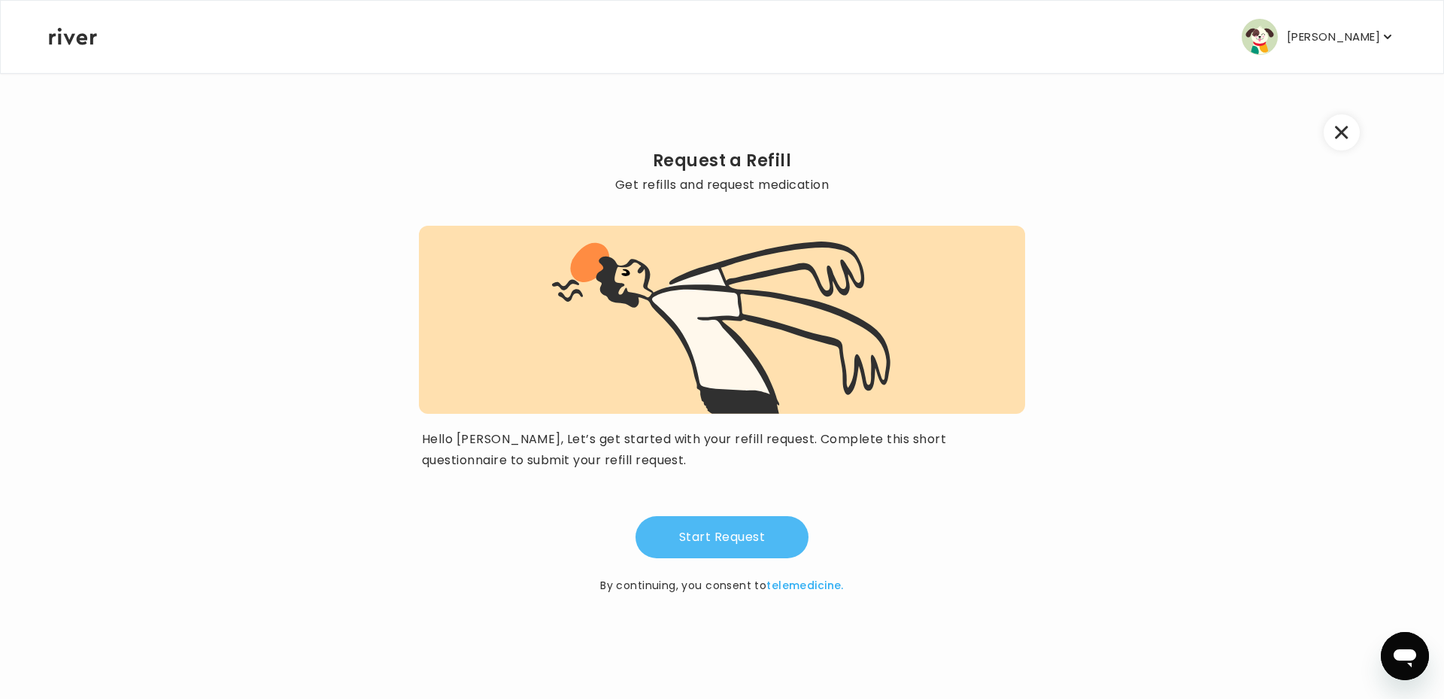 The height and width of the screenshot is (699, 1444). What do you see at coordinates (805, 585) in the screenshot?
I see `a: telemedicine.` at bounding box center [805, 585].